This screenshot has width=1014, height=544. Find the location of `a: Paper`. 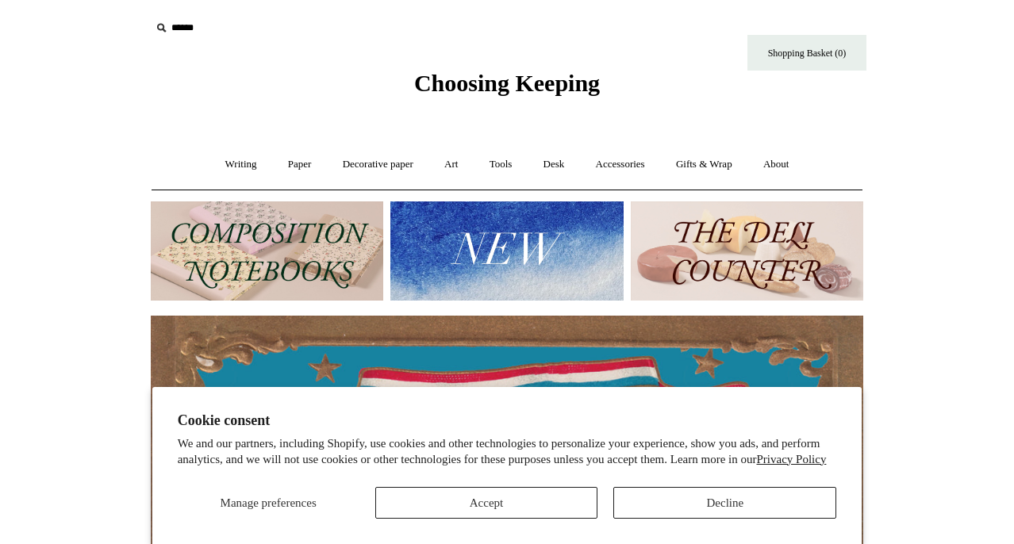

a: Paper is located at coordinates (300, 164).